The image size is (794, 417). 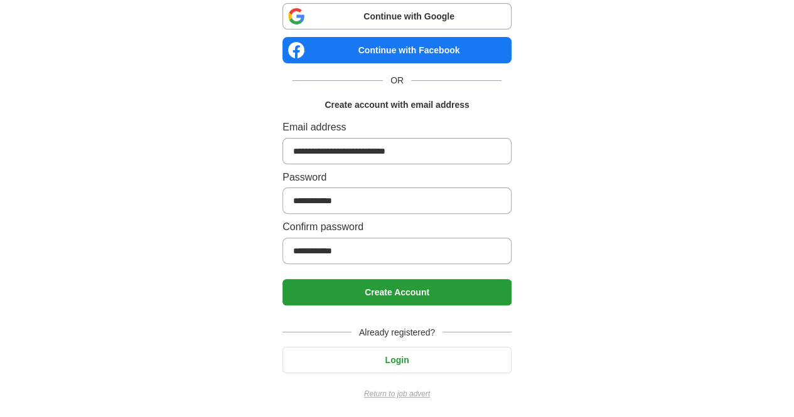 What do you see at coordinates (397, 293) in the screenshot?
I see `button: Create Account` at bounding box center [397, 293].